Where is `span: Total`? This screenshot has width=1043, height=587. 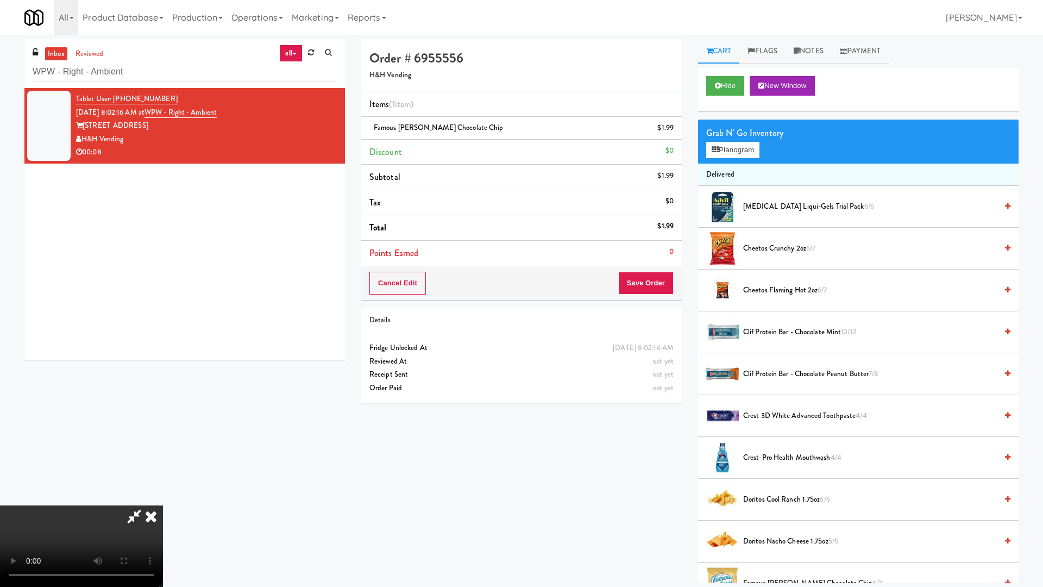
span: Total is located at coordinates (378, 227).